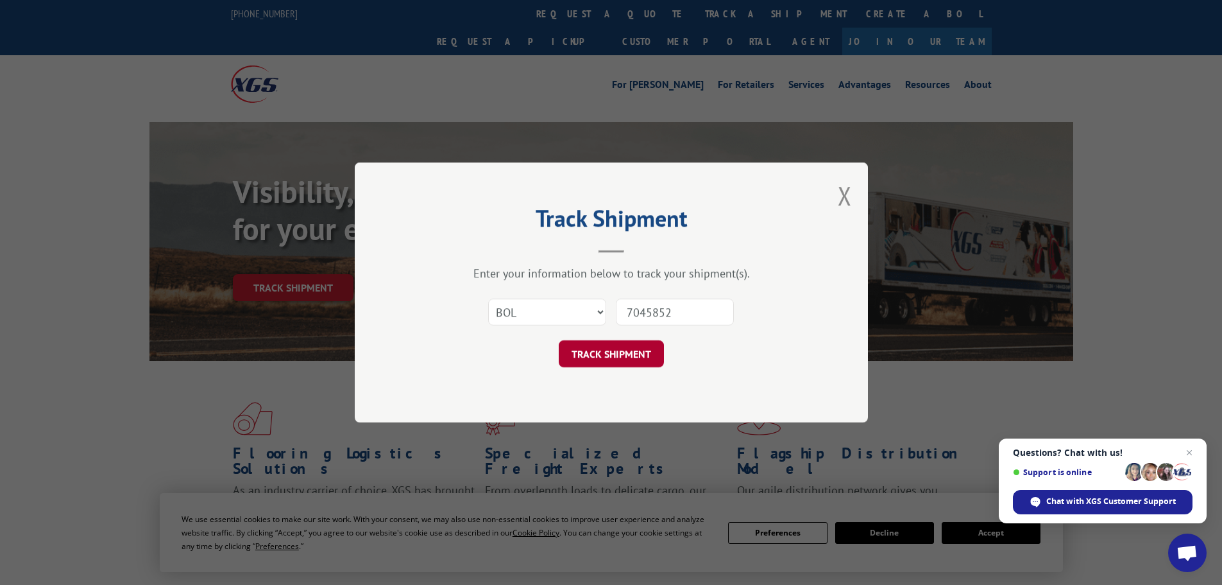  Describe the element at coordinates (675, 312) in the screenshot. I see `input: Number(s)` at that location.